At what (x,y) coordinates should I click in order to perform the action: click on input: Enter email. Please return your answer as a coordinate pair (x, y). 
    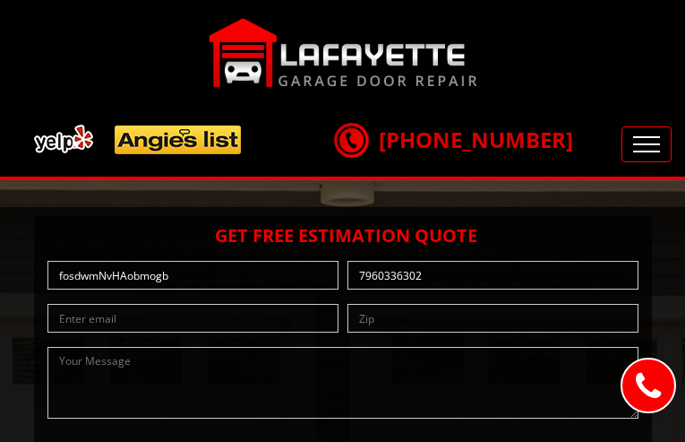
    Looking at the image, I should click on (193, 318).